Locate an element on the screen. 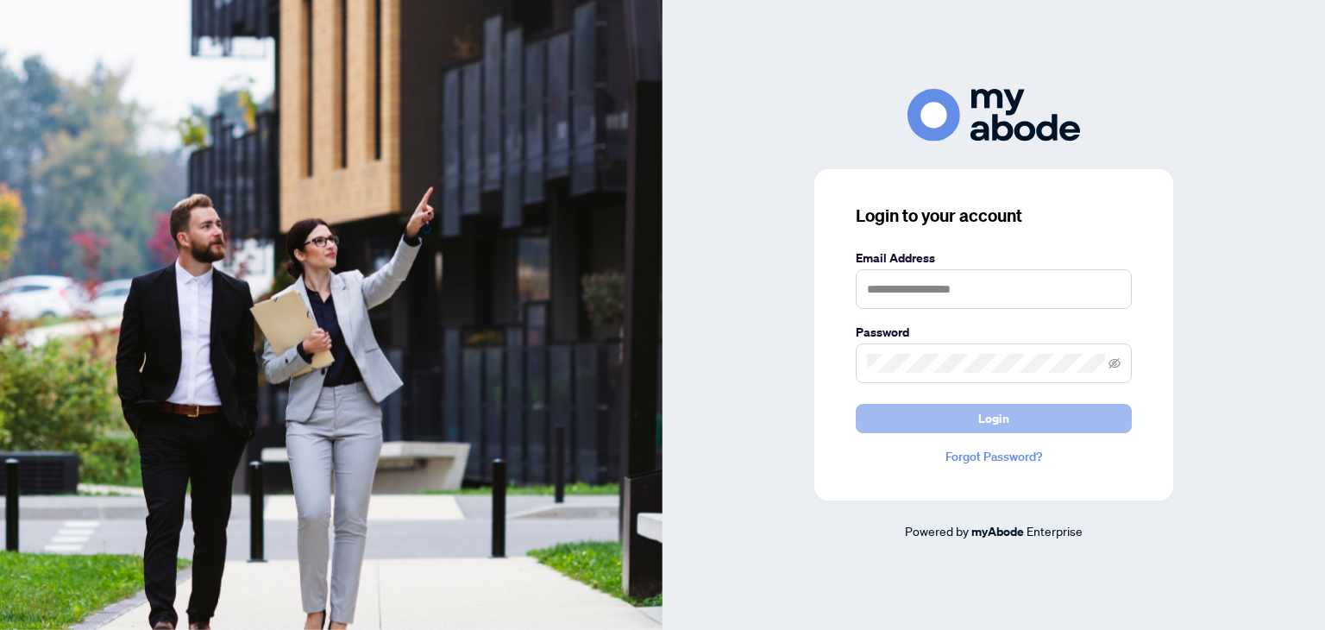  label: Password is located at coordinates (994, 332).